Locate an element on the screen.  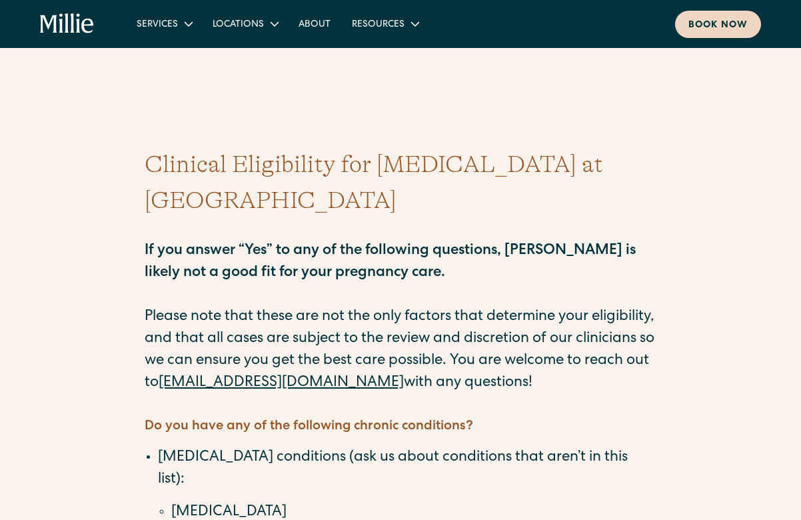
div: Book now is located at coordinates (718, 25).